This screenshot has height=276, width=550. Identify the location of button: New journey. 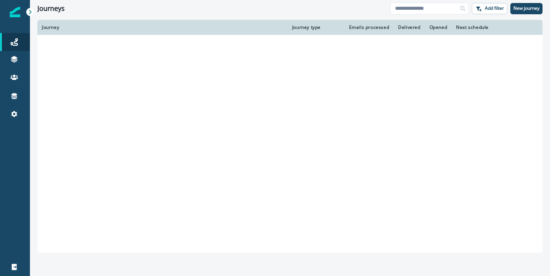
(527, 9).